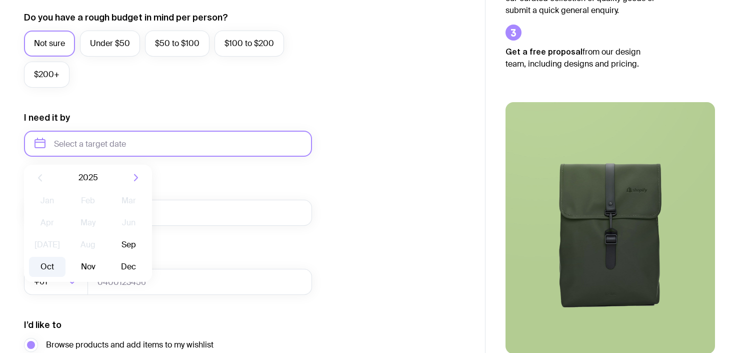  Describe the element at coordinates (47, 75) in the screenshot. I see `label: $200+` at that location.